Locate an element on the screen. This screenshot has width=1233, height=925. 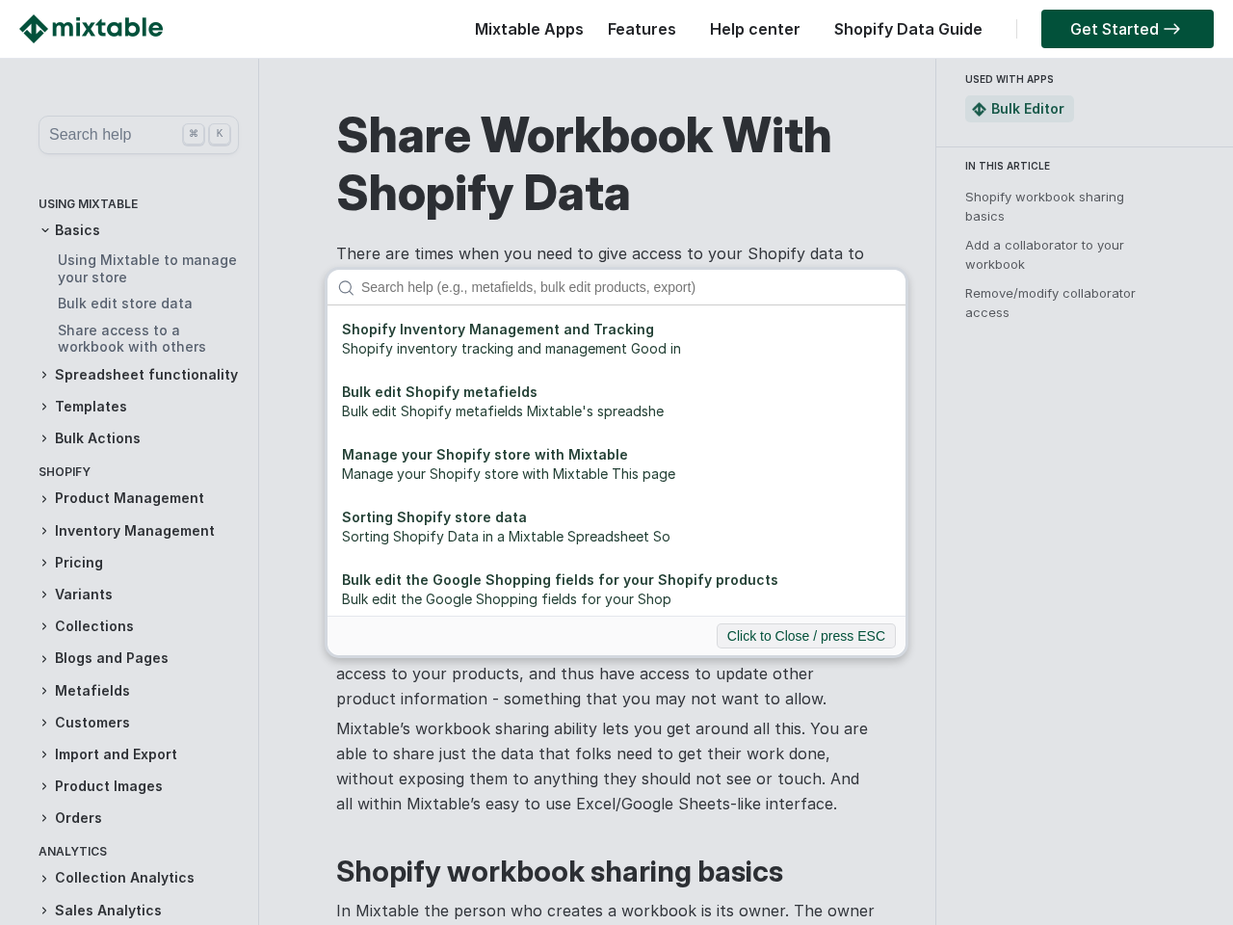
div: Bulk edit the Google Shopping fields for your Shopify products is located at coordinates (616, 580).